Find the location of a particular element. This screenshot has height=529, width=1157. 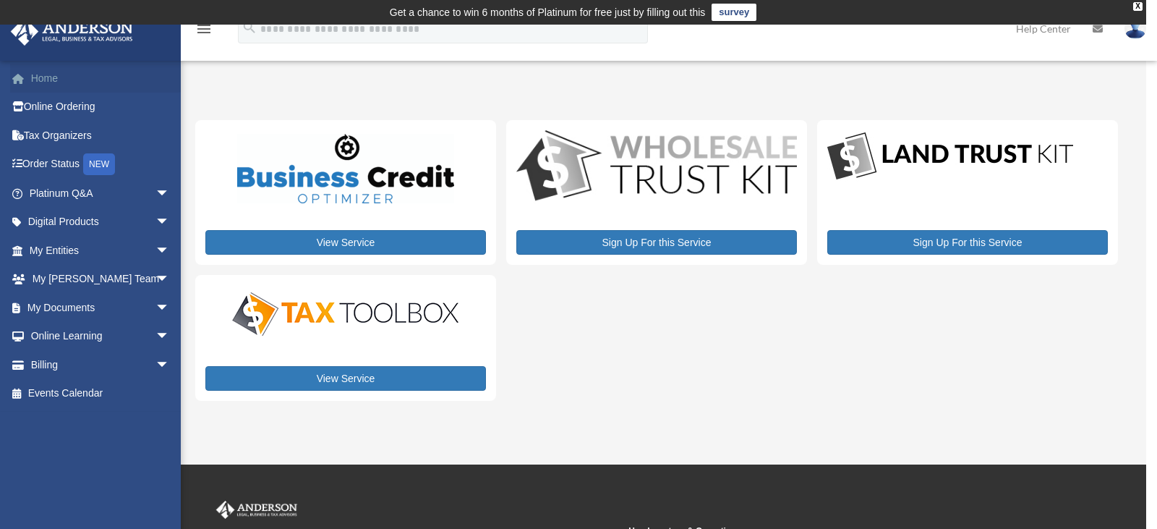

div: Get a chance to win 6 months of Platinum for free just by filling out this is located at coordinates (548, 12).